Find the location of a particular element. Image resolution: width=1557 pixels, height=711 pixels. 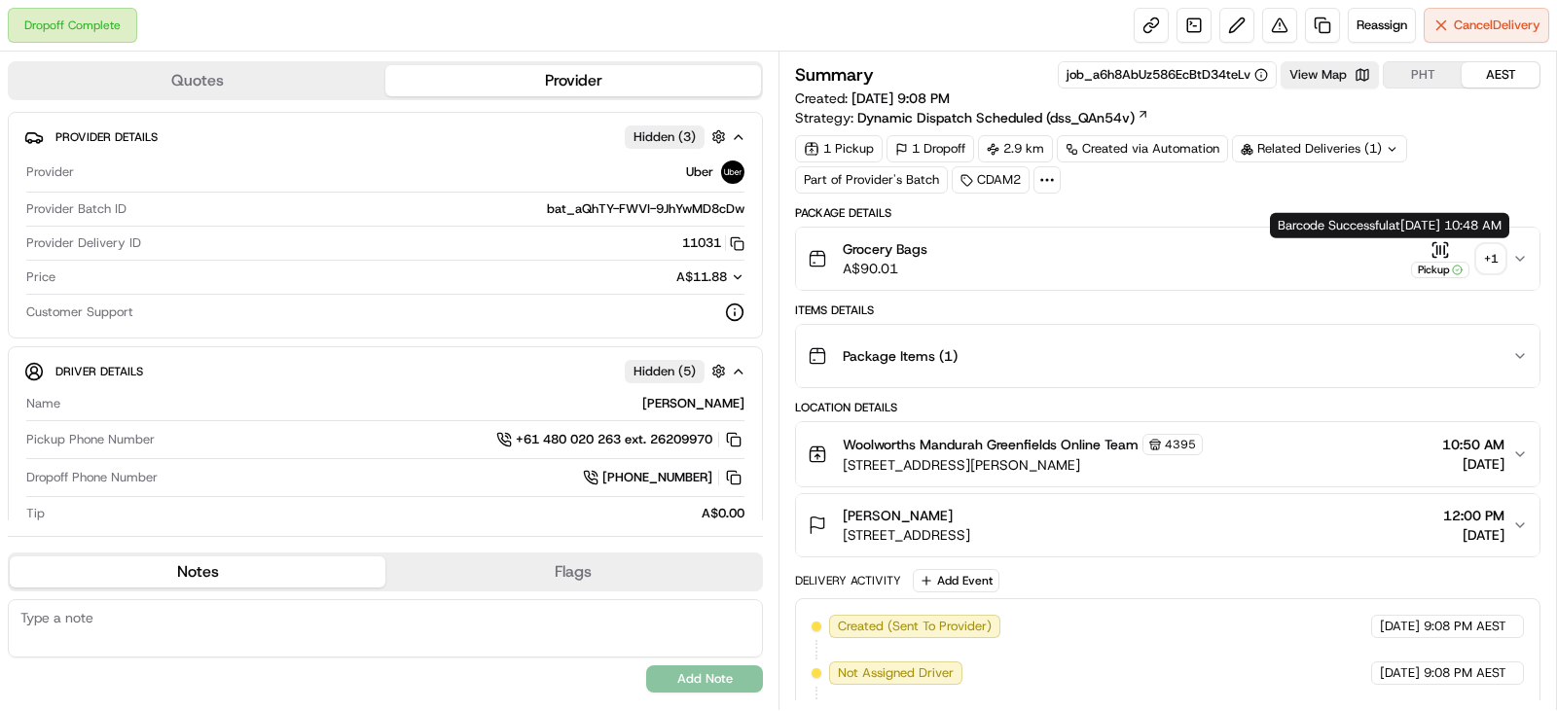

div: Strategy: is located at coordinates (972, 118).